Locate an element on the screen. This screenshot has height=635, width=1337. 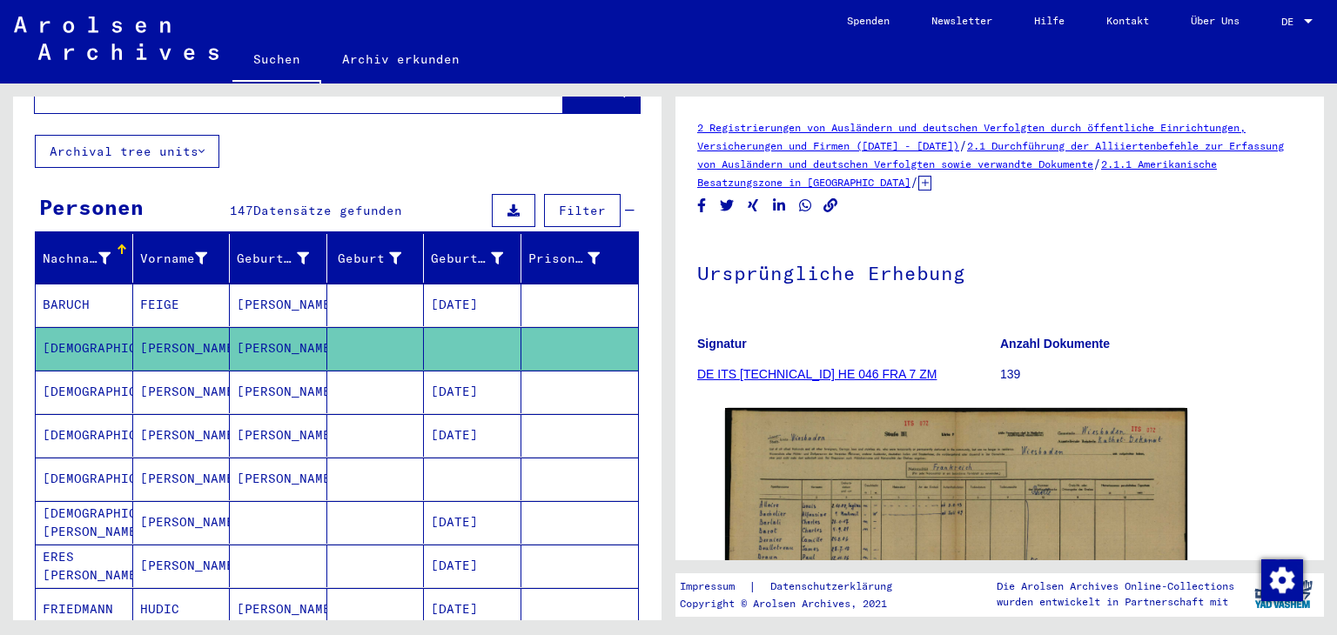
a: Impressum is located at coordinates (714, 587).